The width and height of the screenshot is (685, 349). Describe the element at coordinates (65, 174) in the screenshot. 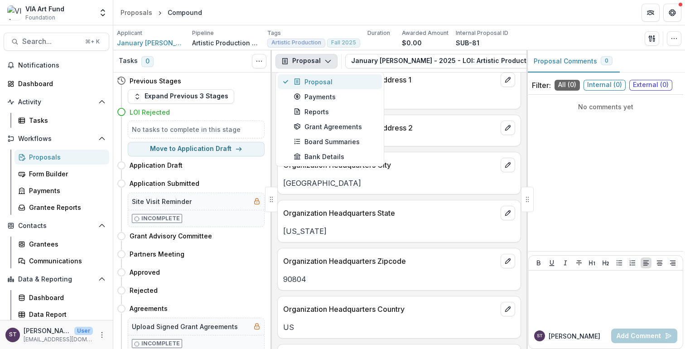

I see `div: Form Builder` at that location.